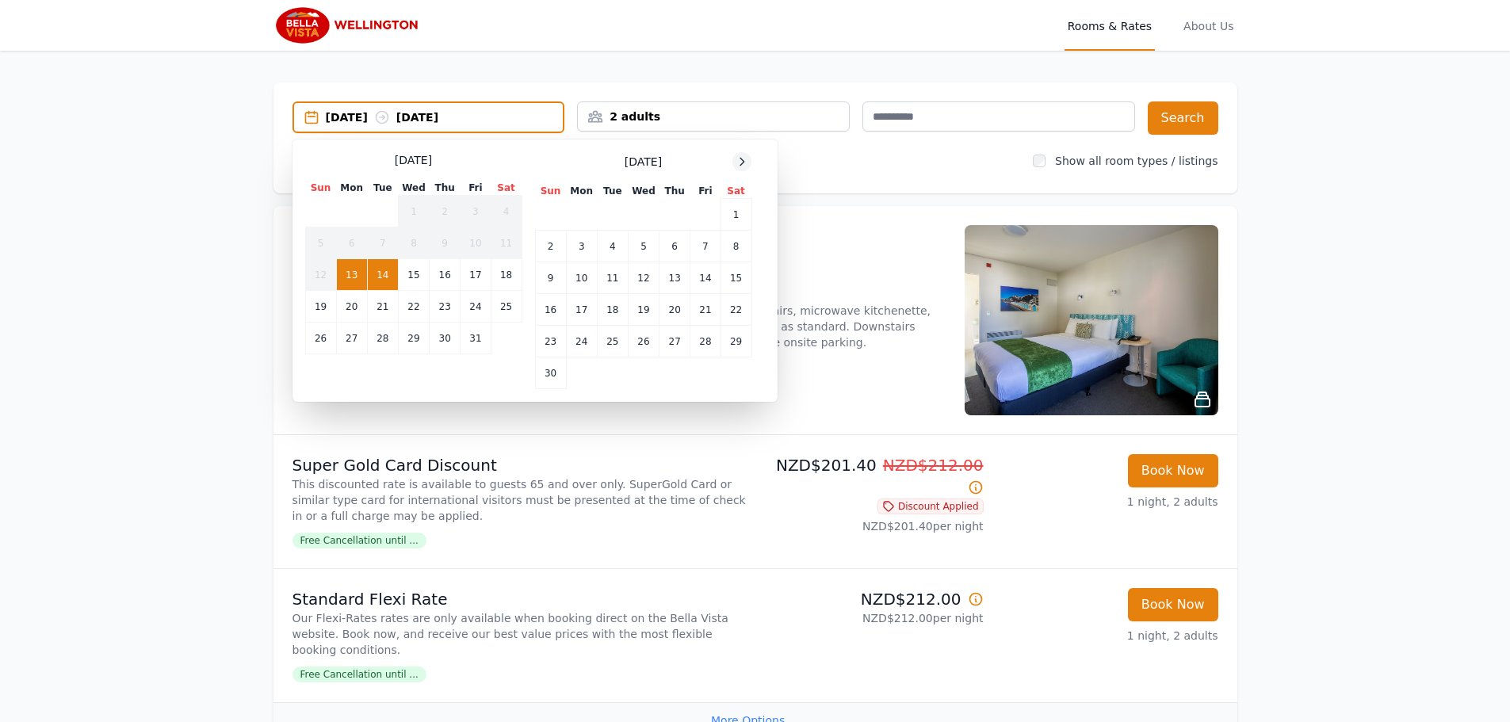  Describe the element at coordinates (873, 618) in the screenshot. I see `p: NZD$212.00 per night` at that location.